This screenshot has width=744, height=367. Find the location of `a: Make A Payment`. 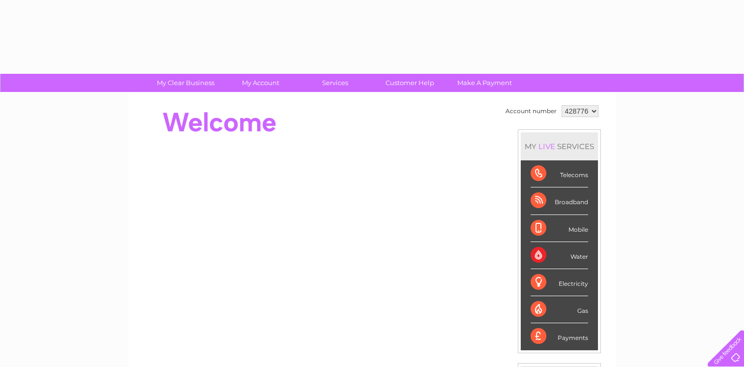

a: Make A Payment is located at coordinates (485, 83).